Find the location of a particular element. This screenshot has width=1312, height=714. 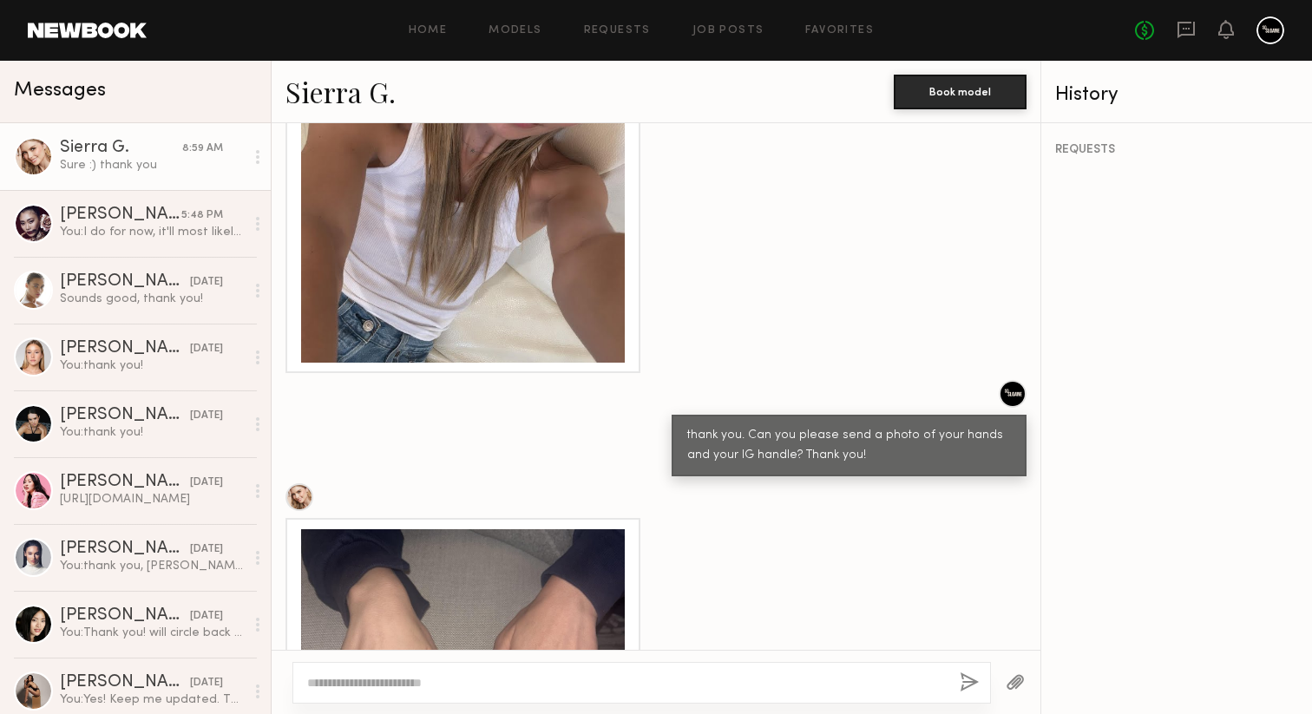

div: 5:48 PM is located at coordinates (202, 215).